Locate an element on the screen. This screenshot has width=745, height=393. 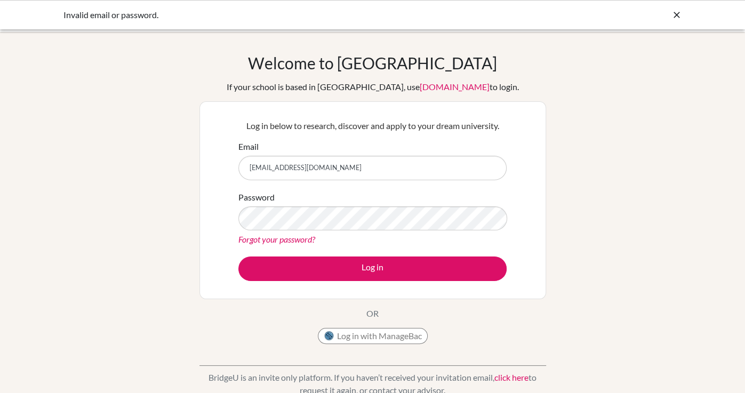
label: Email is located at coordinates (248, 147).